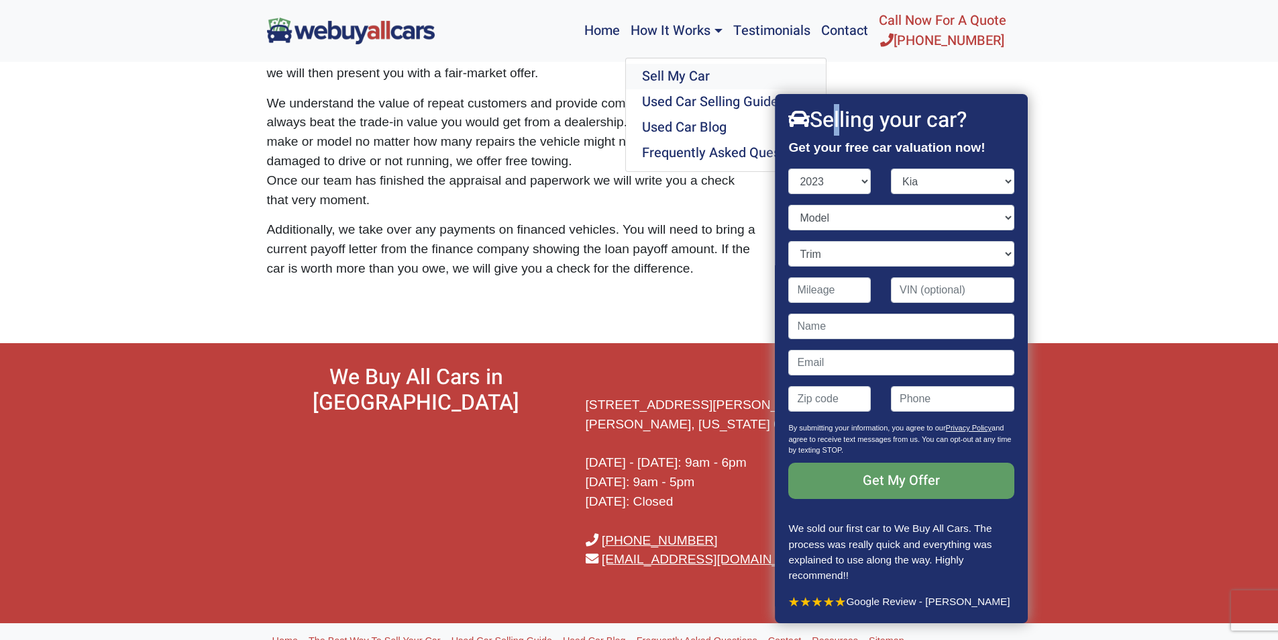 This screenshot has width=1278, height=640. I want to click on a: Testimonials, so click(772, 31).